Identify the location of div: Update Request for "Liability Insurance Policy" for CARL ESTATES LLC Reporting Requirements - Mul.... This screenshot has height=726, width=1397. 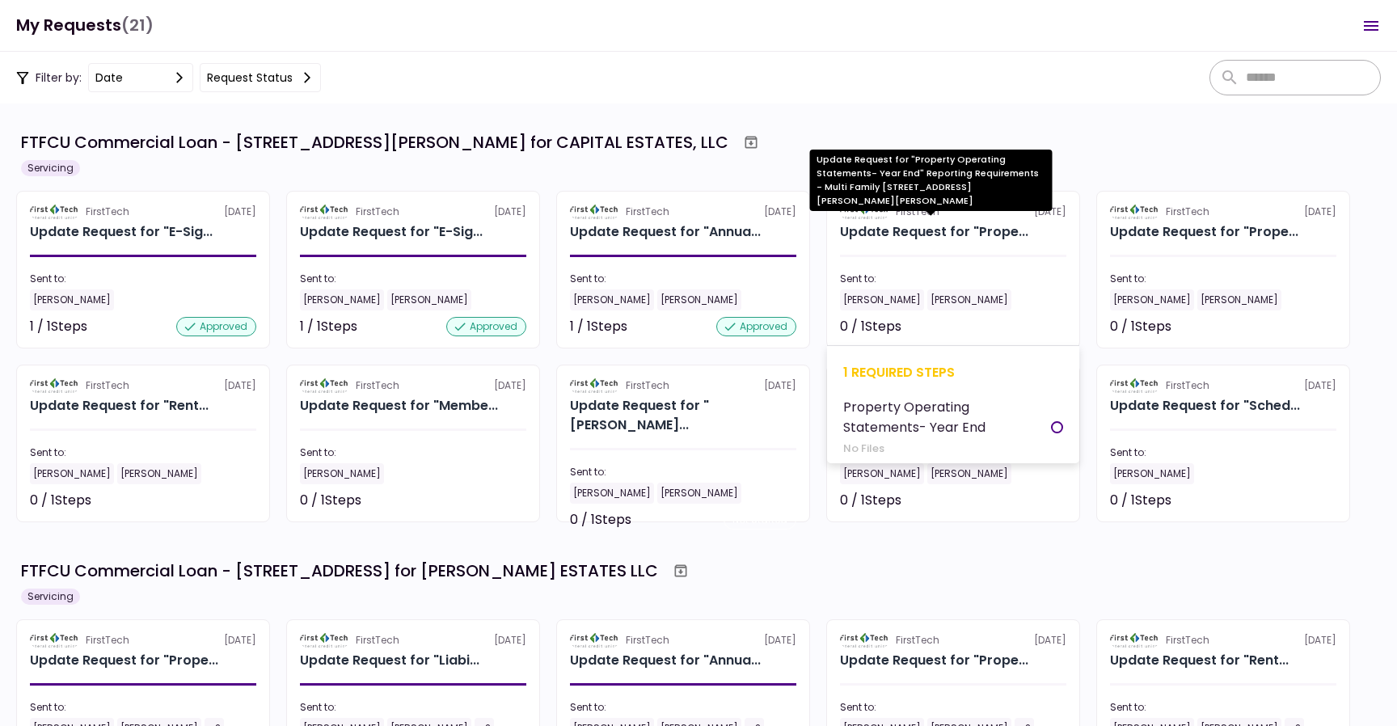
(390, 661).